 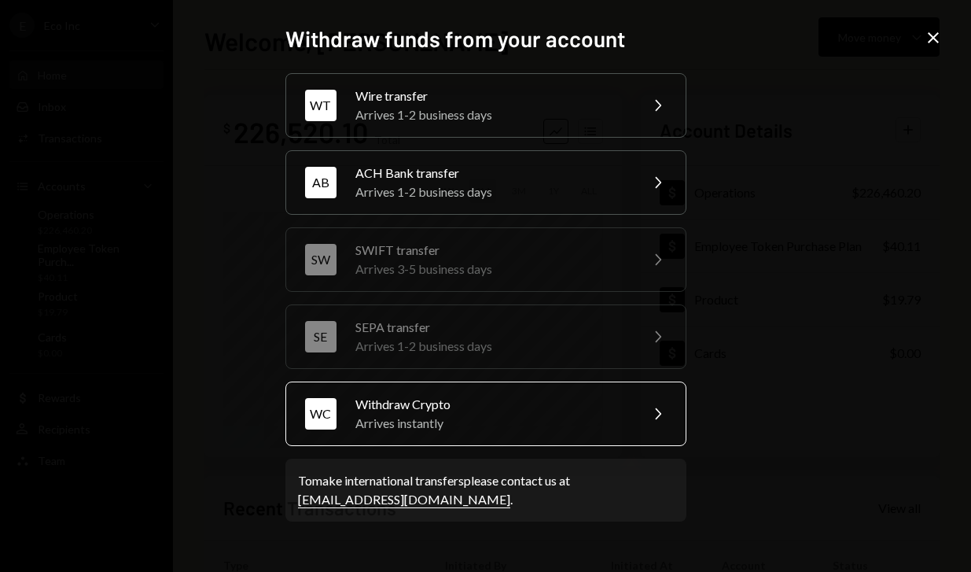 I want to click on div: ACH Bank transfer, so click(x=492, y=173).